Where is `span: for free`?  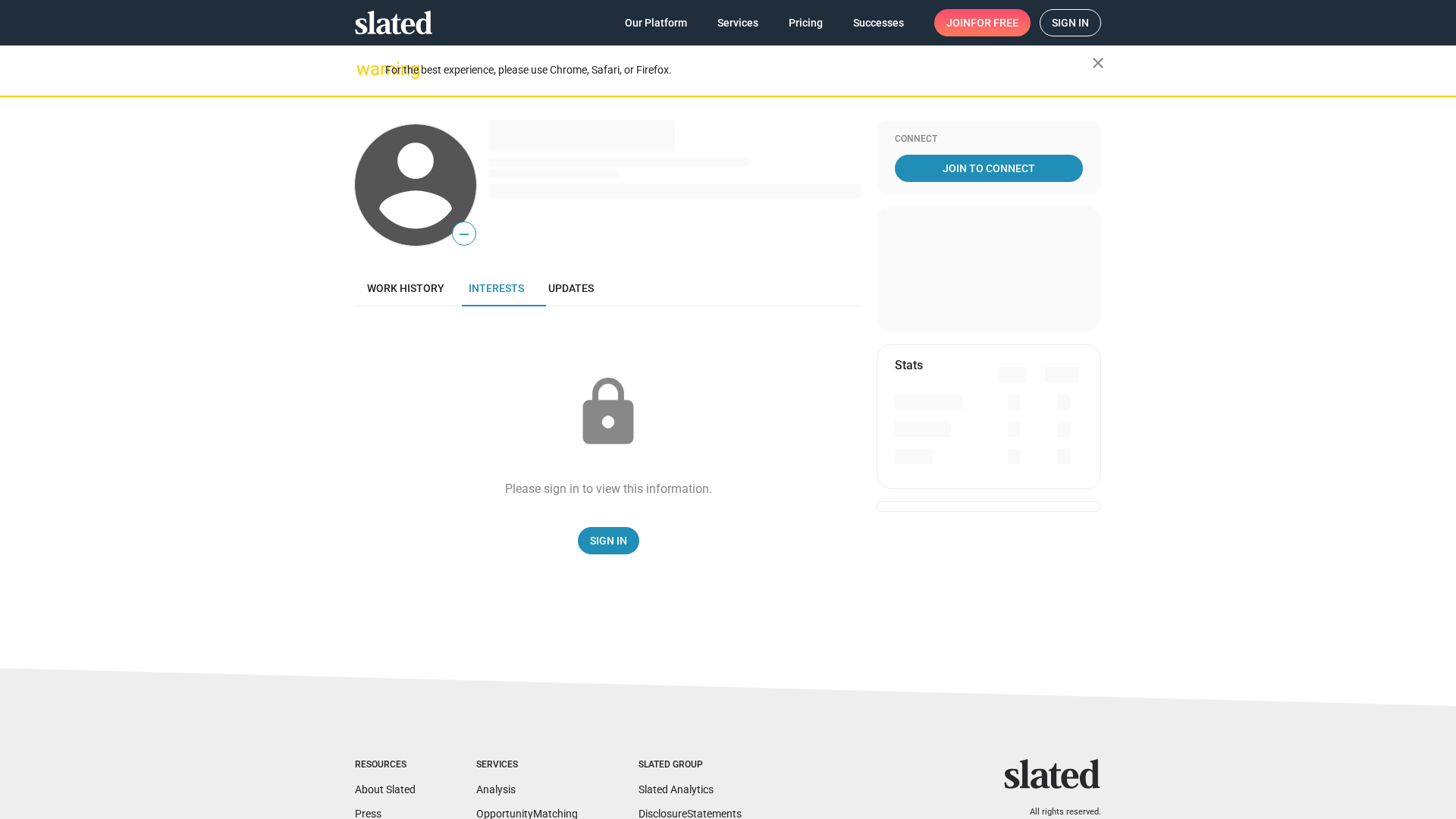
span: for free is located at coordinates (994, 23).